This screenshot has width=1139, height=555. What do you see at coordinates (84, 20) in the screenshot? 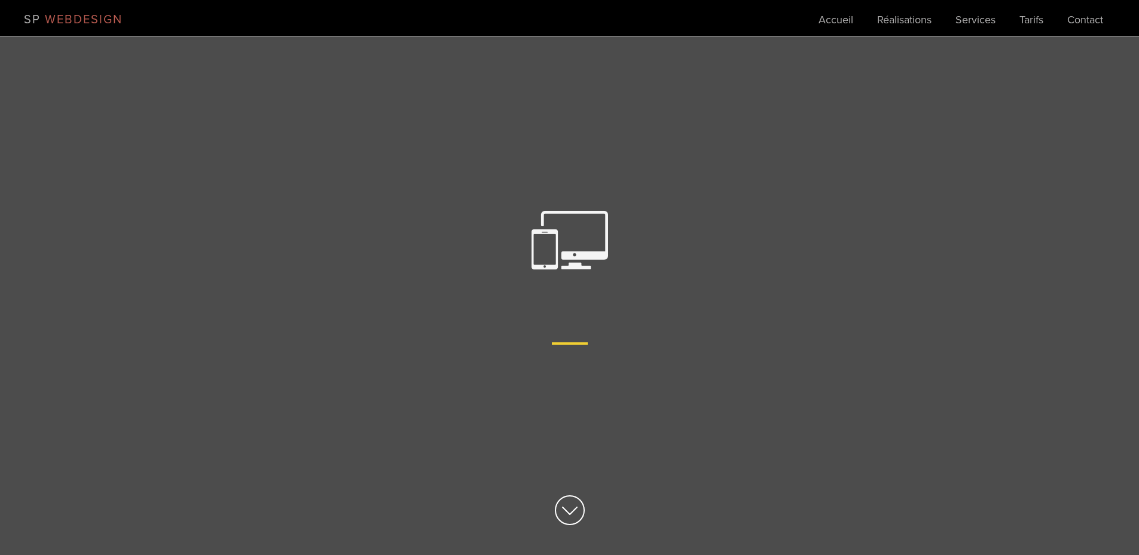
I see `span: WEBDESIGN` at bounding box center [84, 20].